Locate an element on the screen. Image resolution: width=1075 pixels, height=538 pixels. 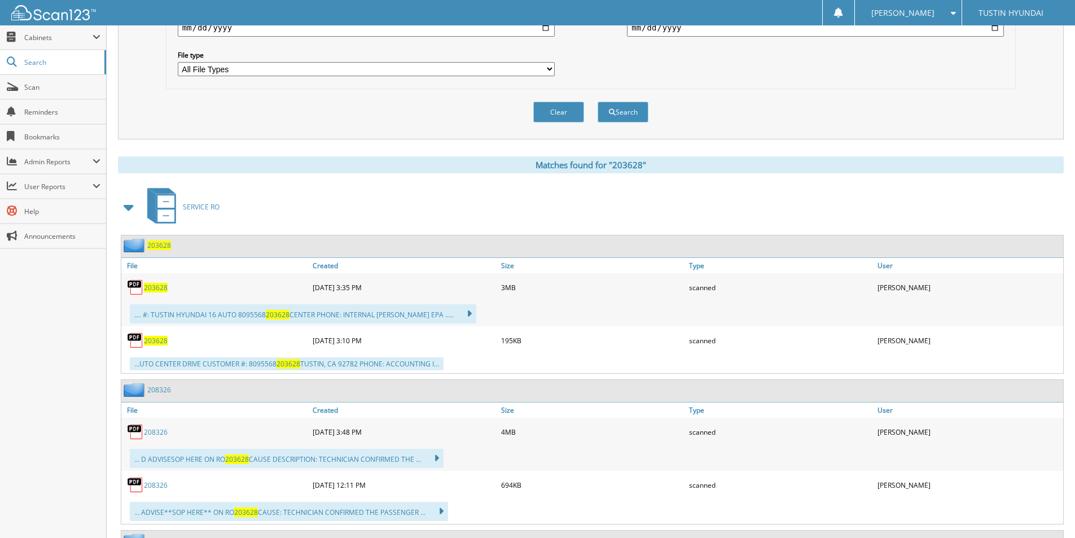
button: Search is located at coordinates (623, 112).